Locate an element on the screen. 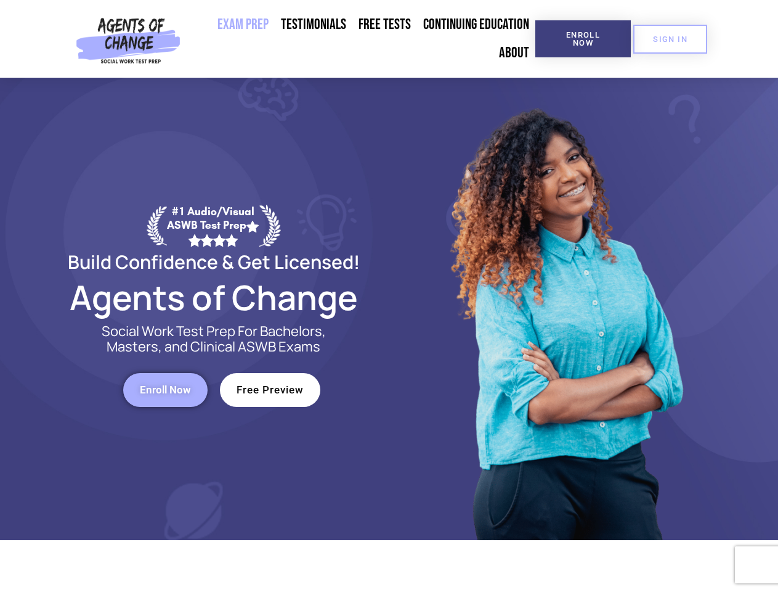 The width and height of the screenshot is (778, 592). nav: Menu is located at coordinates (361, 39).